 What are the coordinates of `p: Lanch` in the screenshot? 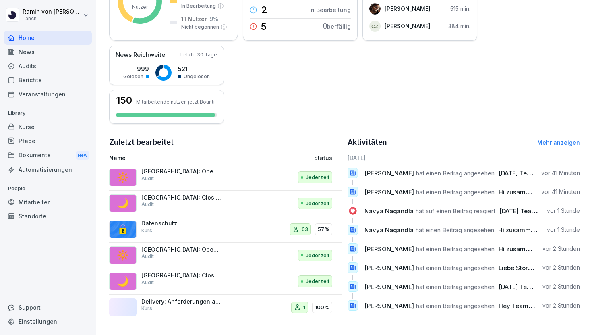 It's located at (52, 19).